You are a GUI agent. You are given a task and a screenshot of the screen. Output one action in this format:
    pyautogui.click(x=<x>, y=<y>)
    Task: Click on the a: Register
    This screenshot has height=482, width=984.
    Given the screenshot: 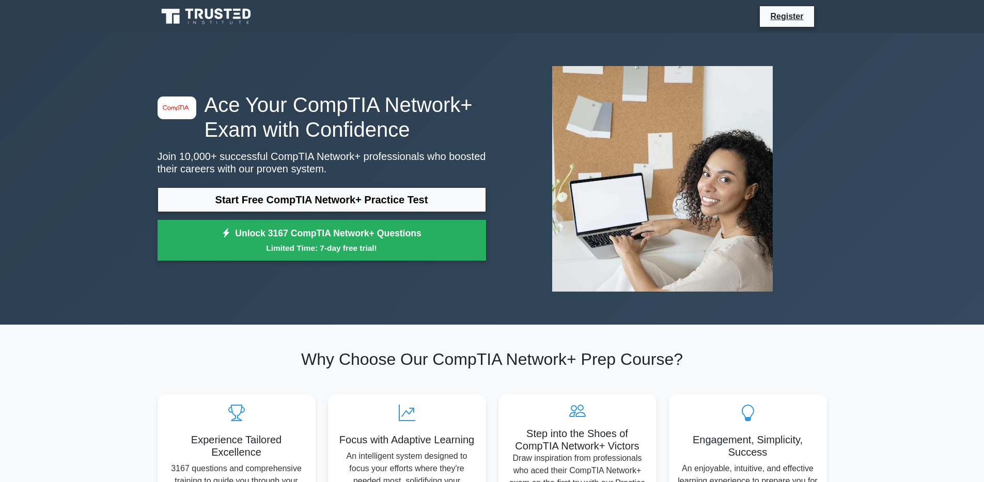 What is the action you would take?
    pyautogui.click(x=787, y=16)
    